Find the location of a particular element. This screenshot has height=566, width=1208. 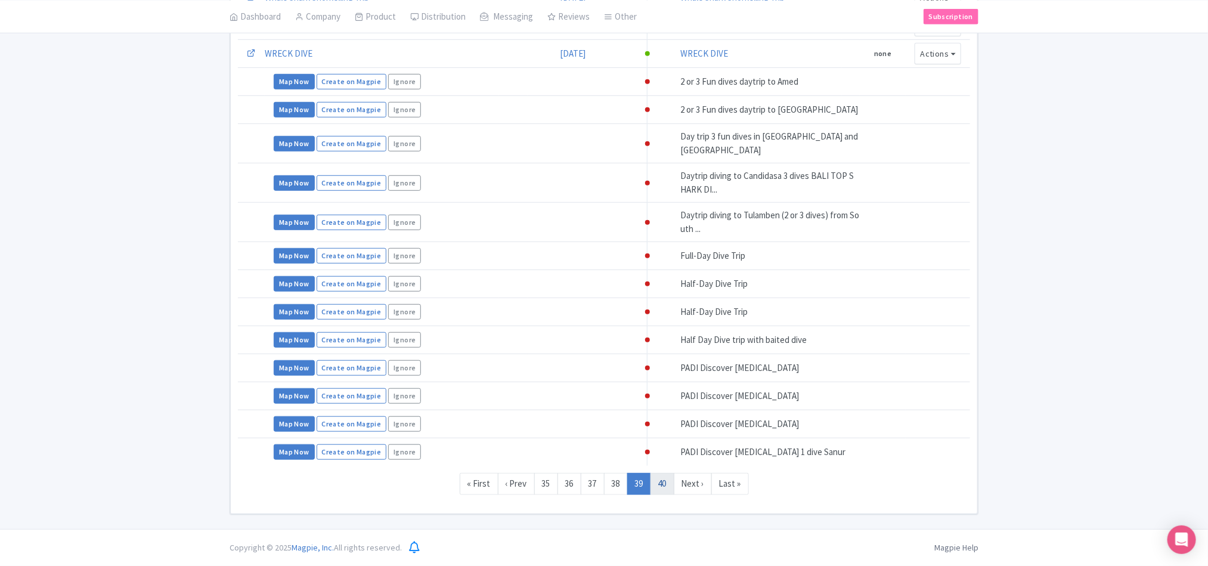

span: Magpie, Inc. is located at coordinates (313, 548).